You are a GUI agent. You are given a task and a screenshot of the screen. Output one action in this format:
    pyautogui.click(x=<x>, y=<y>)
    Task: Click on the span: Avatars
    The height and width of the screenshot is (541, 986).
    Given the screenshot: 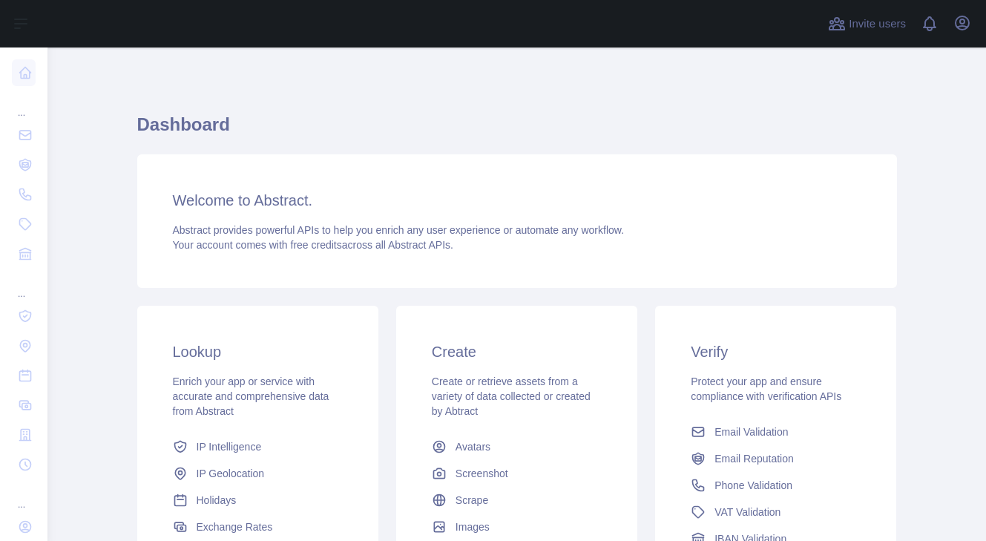 What is the action you would take?
    pyautogui.click(x=473, y=447)
    